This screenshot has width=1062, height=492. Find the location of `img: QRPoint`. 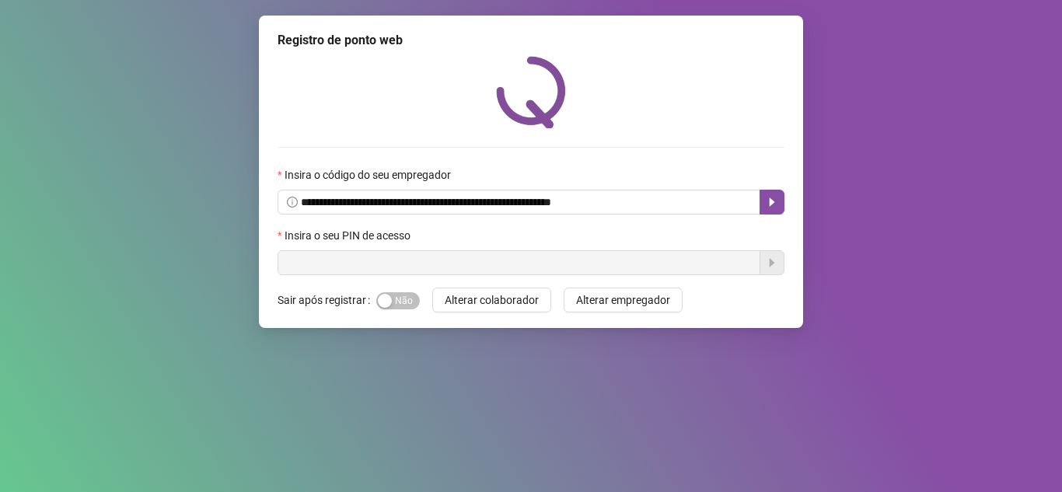

img: QRPoint is located at coordinates (531, 92).